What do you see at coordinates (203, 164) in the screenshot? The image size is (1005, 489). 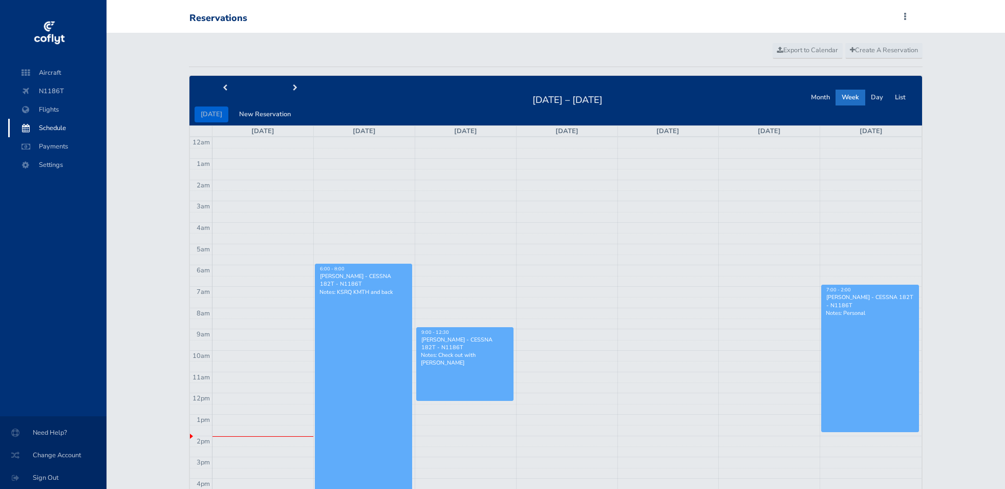 I see `span: 1am` at bounding box center [203, 164].